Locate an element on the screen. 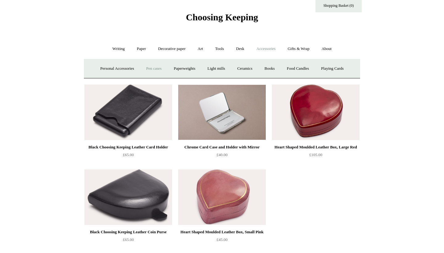 This screenshot has height=253, width=444. a: Chrome Card Case and Holder with Mirror Chrome Card Case and Holder with Mirror is located at coordinates (222, 112).